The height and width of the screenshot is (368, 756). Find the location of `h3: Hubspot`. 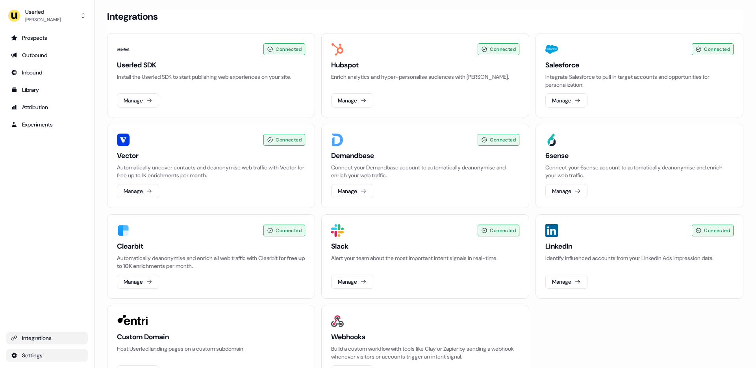

h3: Hubspot is located at coordinates (425, 65).